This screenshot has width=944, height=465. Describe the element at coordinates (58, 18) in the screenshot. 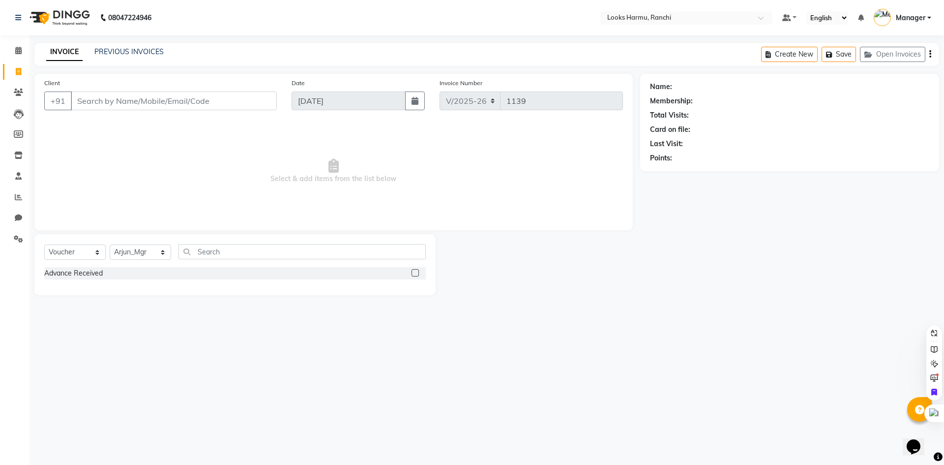

I see `img: logo` at that location.